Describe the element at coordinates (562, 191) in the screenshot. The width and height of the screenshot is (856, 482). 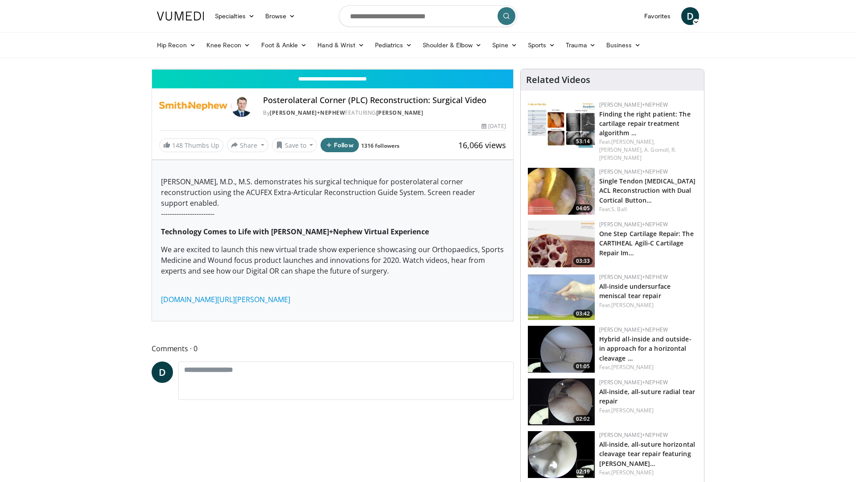
I see `a: 04:05` at that location.